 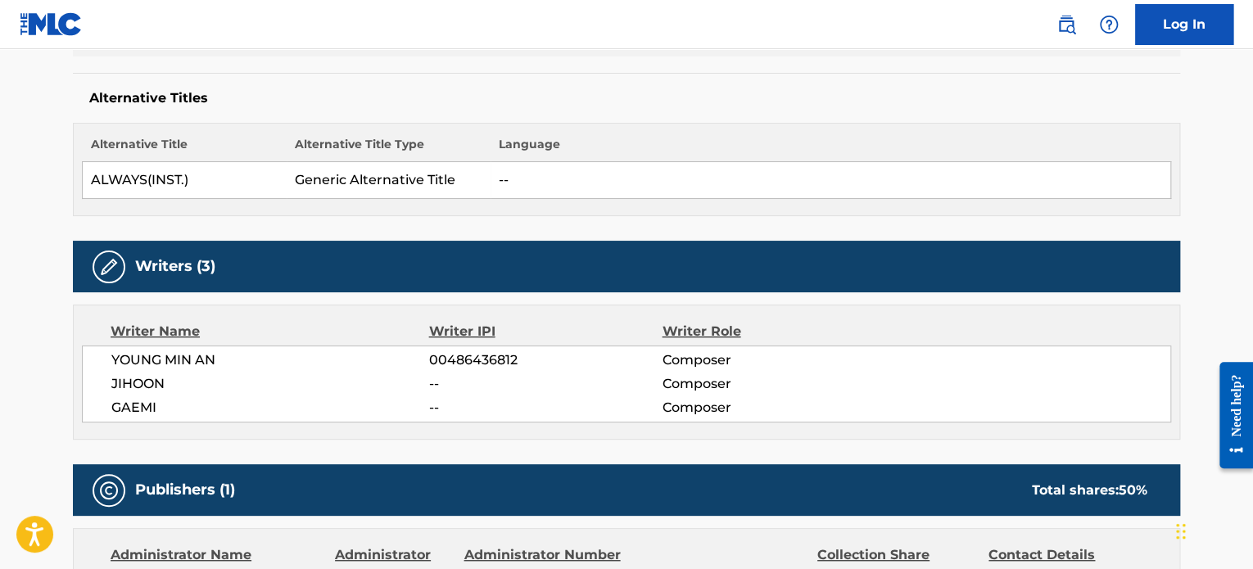 What do you see at coordinates (627, 98) in the screenshot?
I see `h5: Alternative Titles` at bounding box center [627, 98].